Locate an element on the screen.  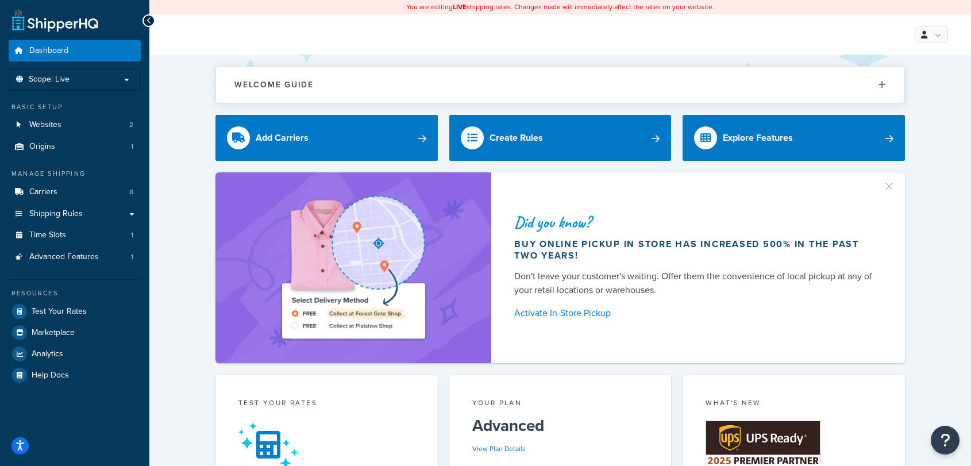
li: Dashboard is located at coordinates (75, 51).